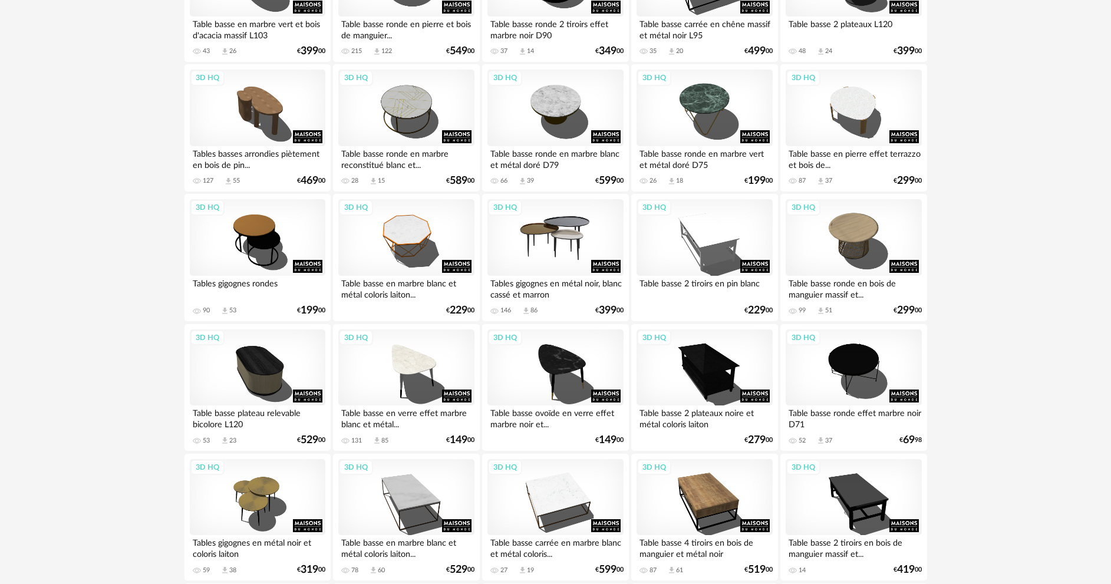  What do you see at coordinates (802, 311) in the screenshot?
I see `div: 99` at bounding box center [802, 311].